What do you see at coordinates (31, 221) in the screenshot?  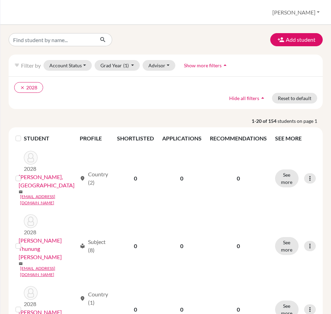 I see `img: Adeline Thunung Pitoby, Jessie` at bounding box center [31, 221].